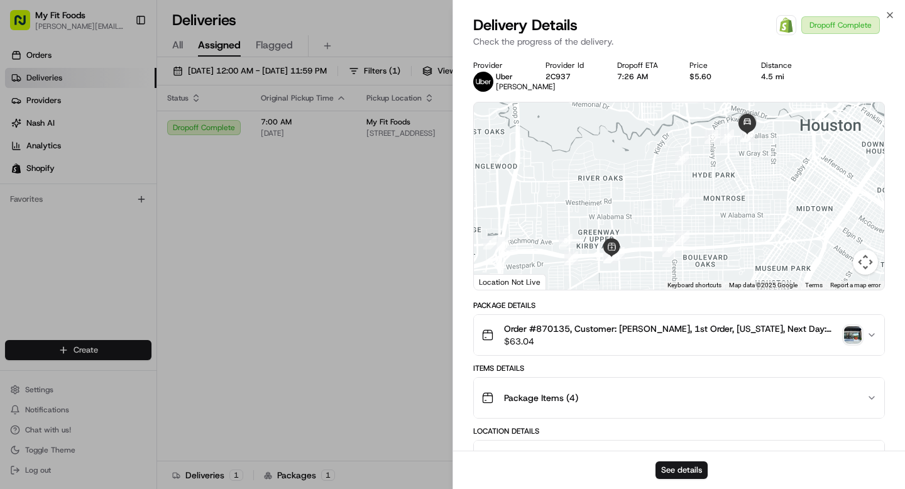 The width and height of the screenshot is (905, 489). I want to click on div: Dropoff ETA, so click(643, 65).